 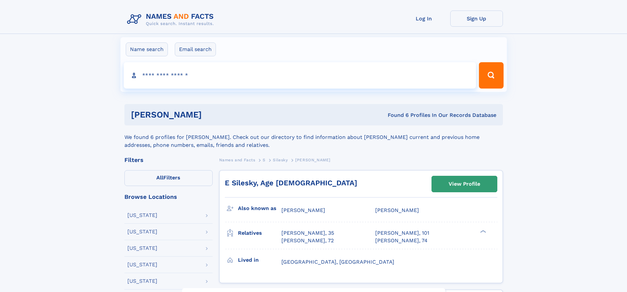 What do you see at coordinates (300, 75) in the screenshot?
I see `input: search input` at bounding box center [300, 75].